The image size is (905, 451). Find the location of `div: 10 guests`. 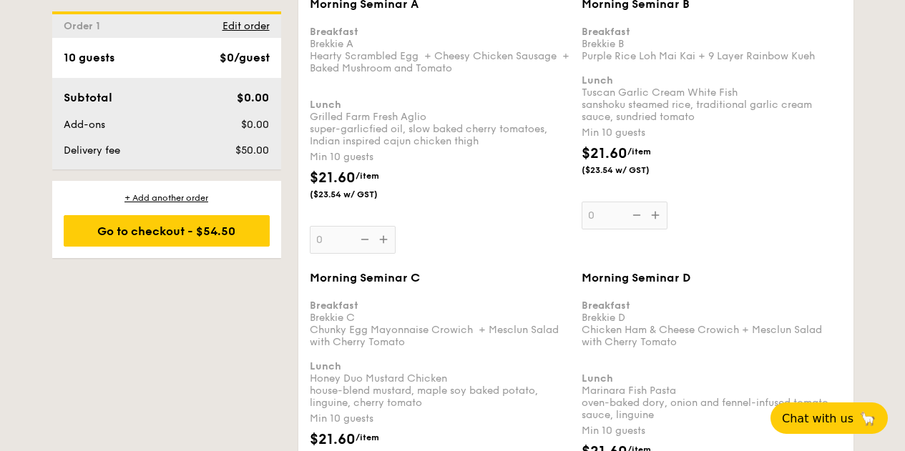

div: 10 guests is located at coordinates (89, 58).